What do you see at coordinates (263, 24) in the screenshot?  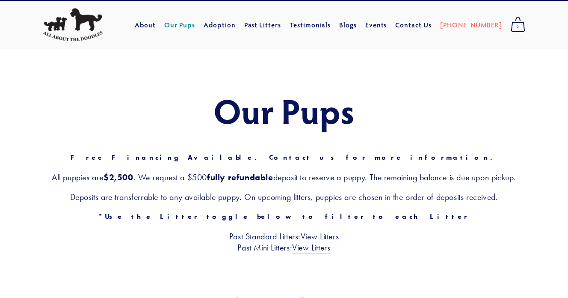 I see `a: Past Litters` at bounding box center [263, 24].